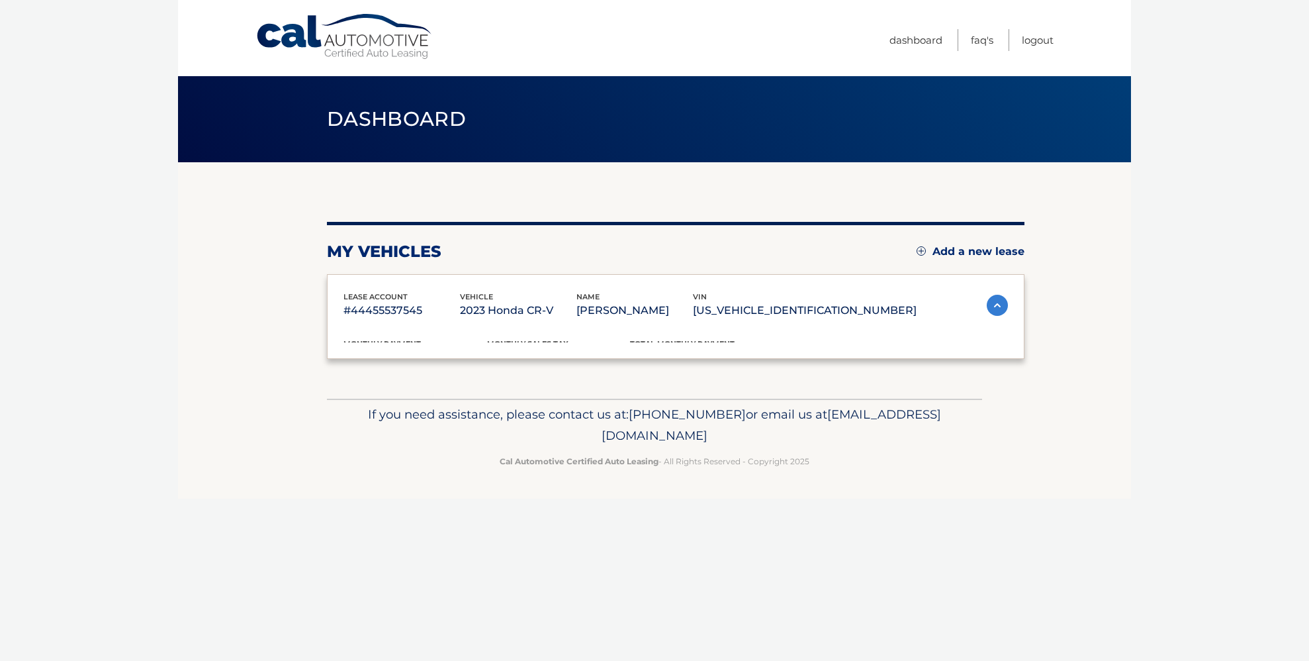  I want to click on span: lease account, so click(375, 297).